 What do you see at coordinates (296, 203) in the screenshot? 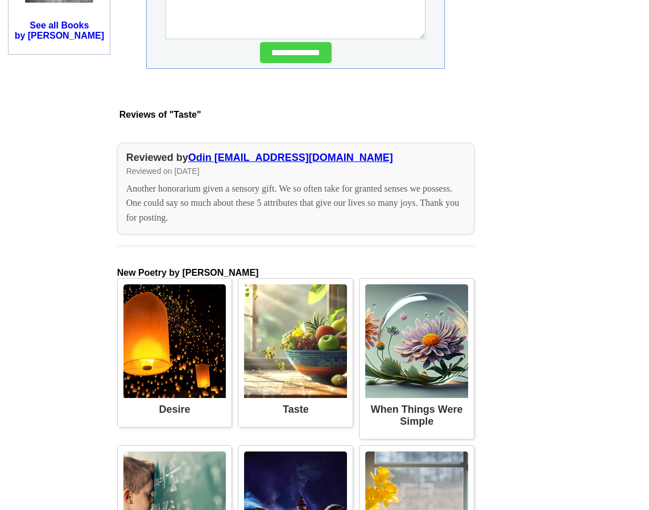
I see `div: Another honorarium given a sensory gift. We so often take for granted senses we possess. One coul...` at bounding box center [296, 203].